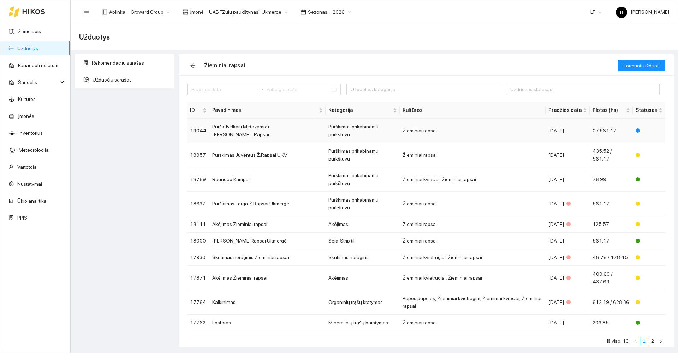  Describe the element at coordinates (198, 204) in the screenshot. I see `td: 18637` at that location.